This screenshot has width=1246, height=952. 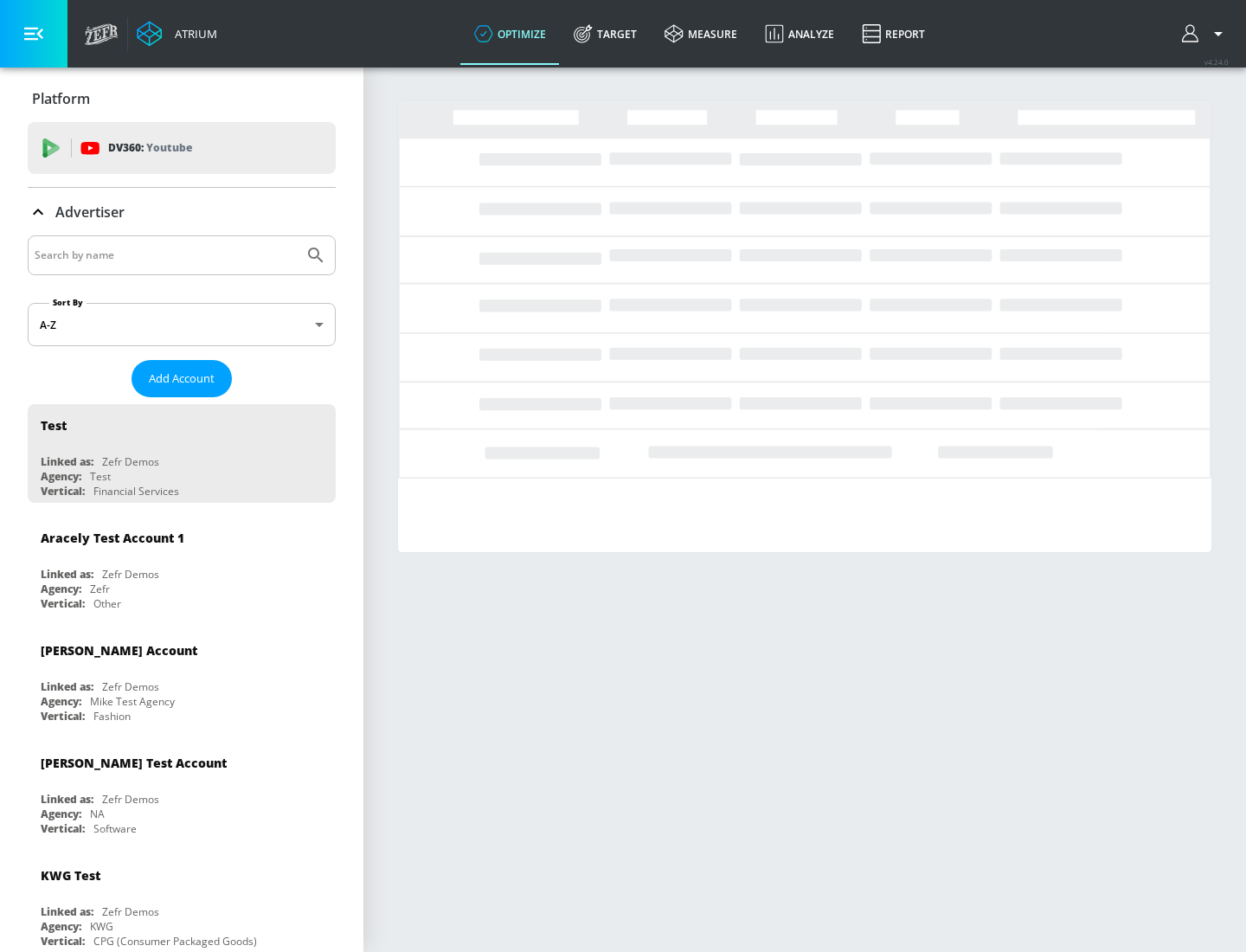 I want to click on div: Zefr, so click(x=100, y=588).